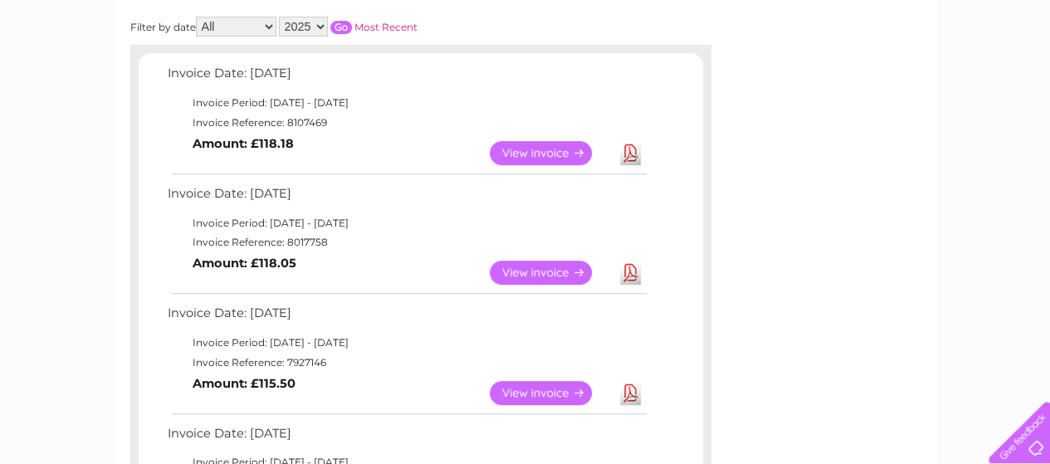 The height and width of the screenshot is (464, 1050). I want to click on a: Log out, so click(1014, 76).